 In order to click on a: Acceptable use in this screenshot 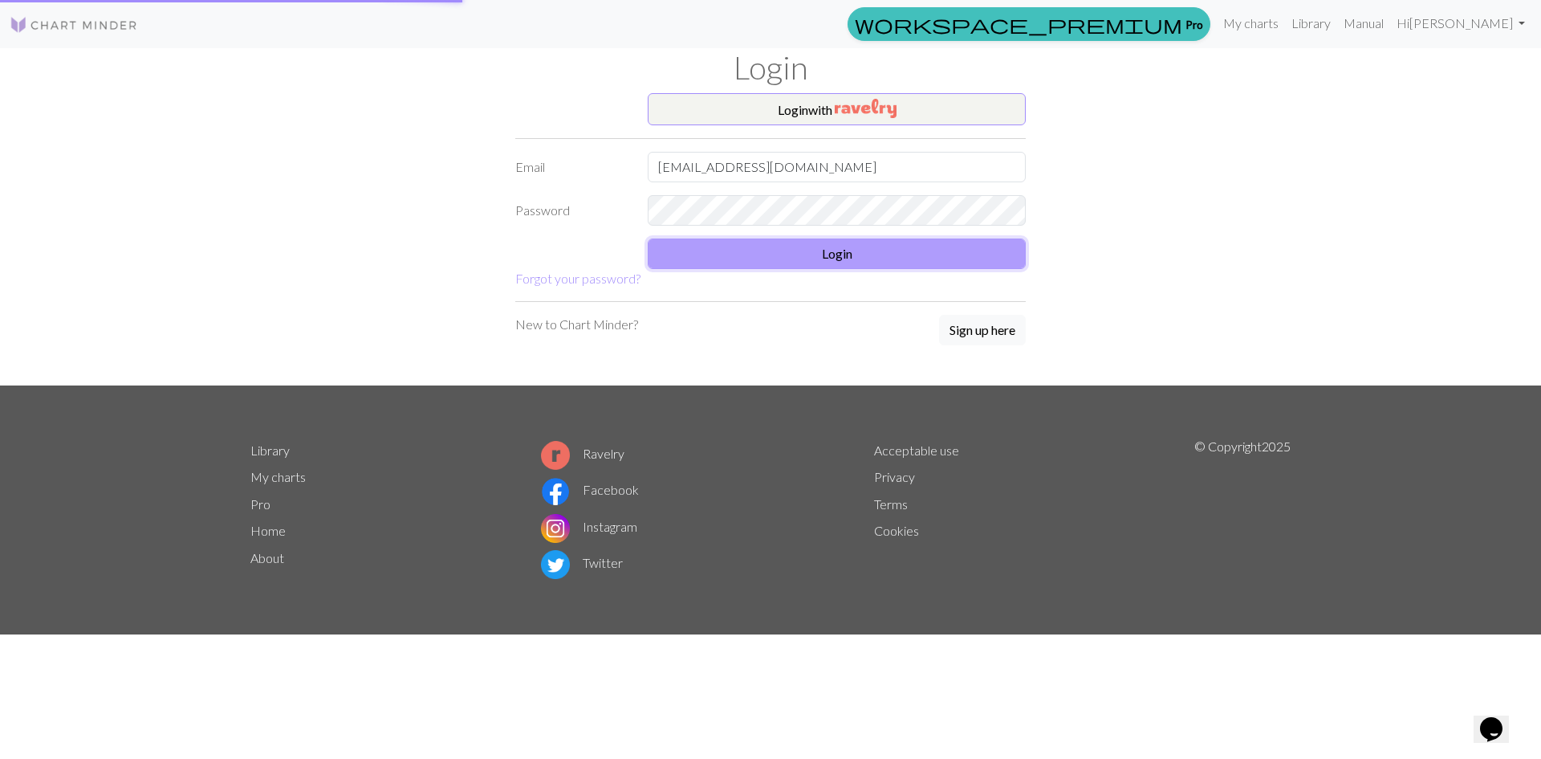, I will do `click(917, 450)`.